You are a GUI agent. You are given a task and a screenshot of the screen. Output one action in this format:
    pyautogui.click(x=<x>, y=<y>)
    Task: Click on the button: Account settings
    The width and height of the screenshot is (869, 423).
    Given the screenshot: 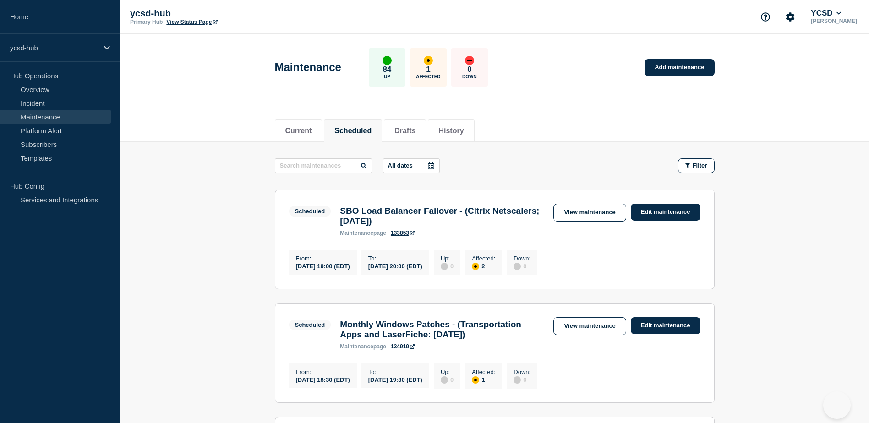 What is the action you would take?
    pyautogui.click(x=790, y=17)
    